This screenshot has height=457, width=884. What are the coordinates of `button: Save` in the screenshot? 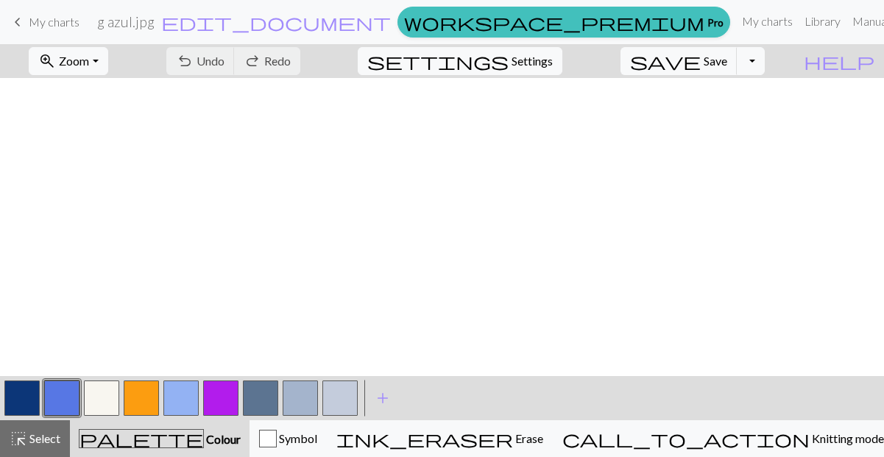 It's located at (679, 61).